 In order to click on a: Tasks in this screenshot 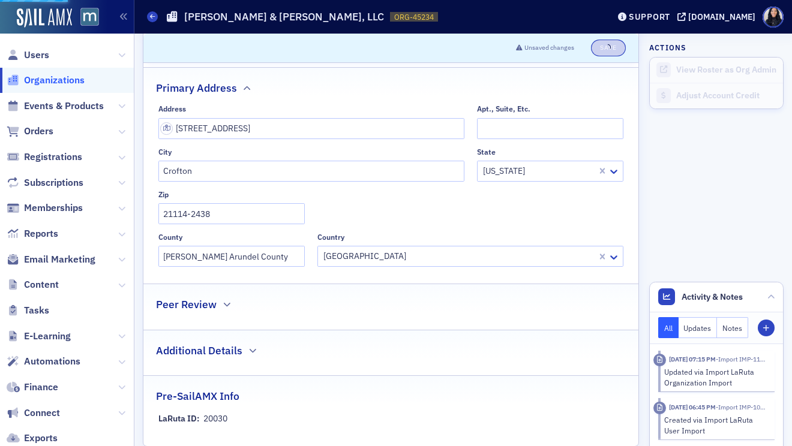, I will do `click(28, 311)`.